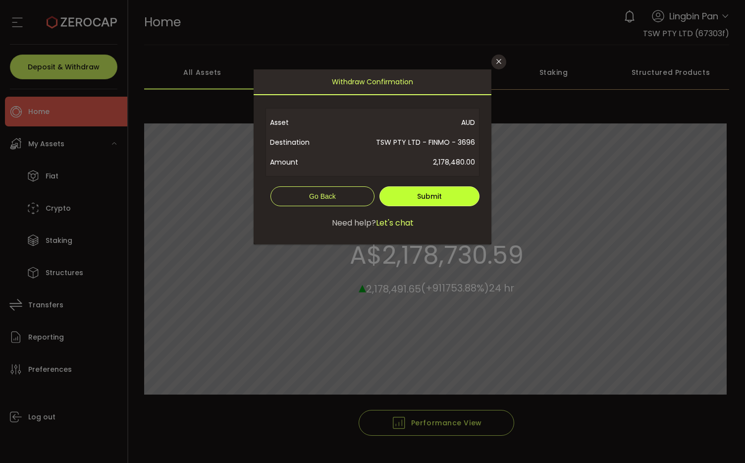  I want to click on span: 2,178,480.00, so click(404, 162).